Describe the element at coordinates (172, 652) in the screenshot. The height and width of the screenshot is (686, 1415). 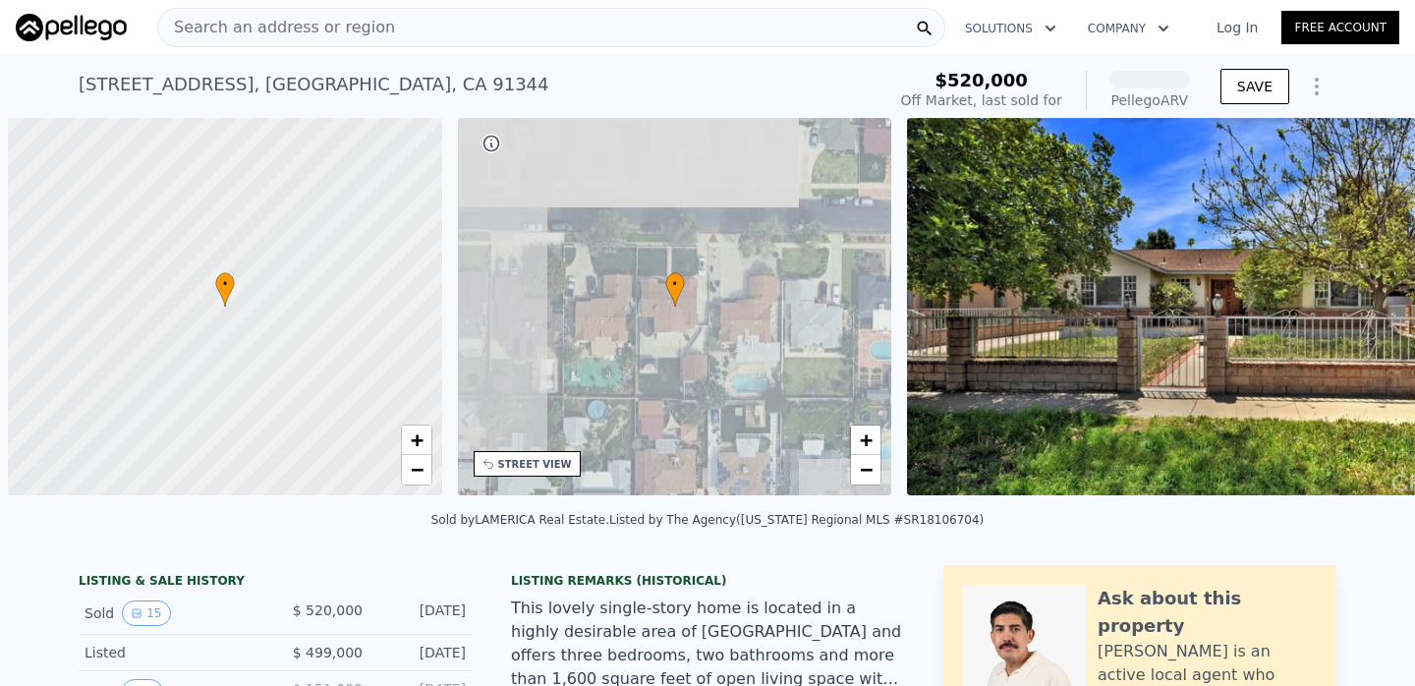
I see `div: Listed` at that location.